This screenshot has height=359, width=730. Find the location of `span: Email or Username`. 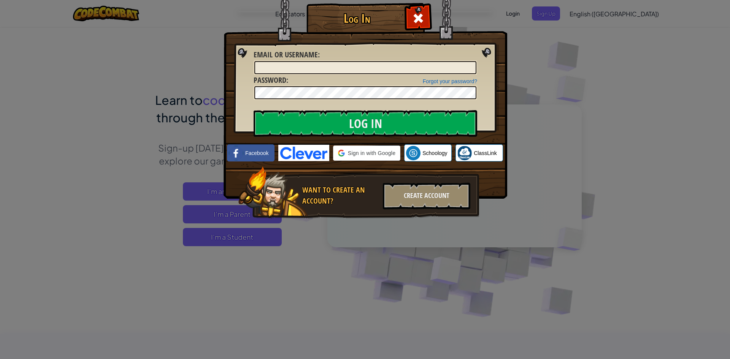

span: Email or Username is located at coordinates (286, 54).